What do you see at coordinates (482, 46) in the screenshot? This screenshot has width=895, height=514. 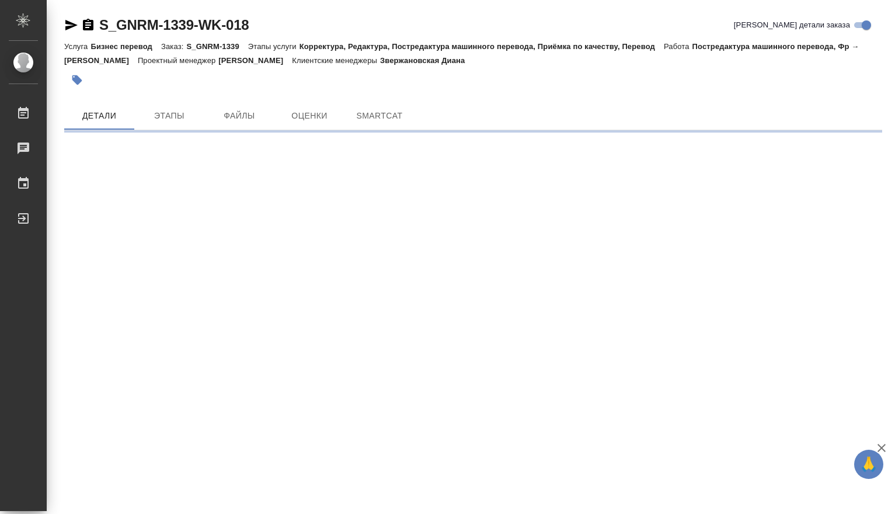 I see `p: Корректура, Редактура, Постредактура машинного перевода, Приёмка по качеству, Перевод` at bounding box center [482, 46].